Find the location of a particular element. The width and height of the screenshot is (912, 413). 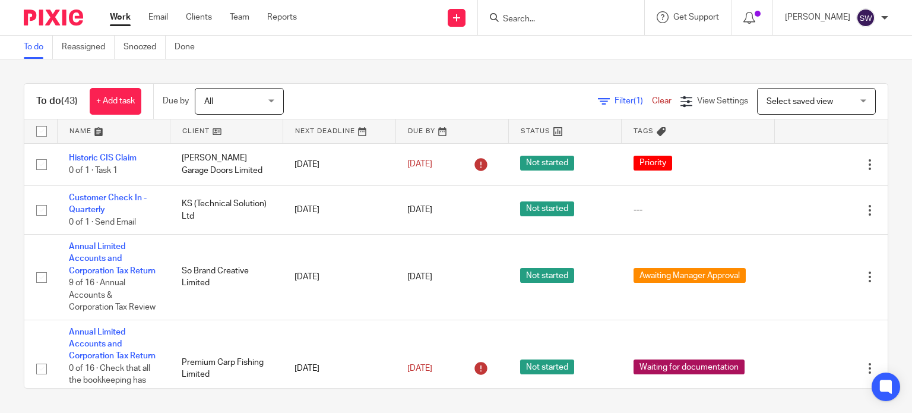

a: Clients is located at coordinates (199, 17).